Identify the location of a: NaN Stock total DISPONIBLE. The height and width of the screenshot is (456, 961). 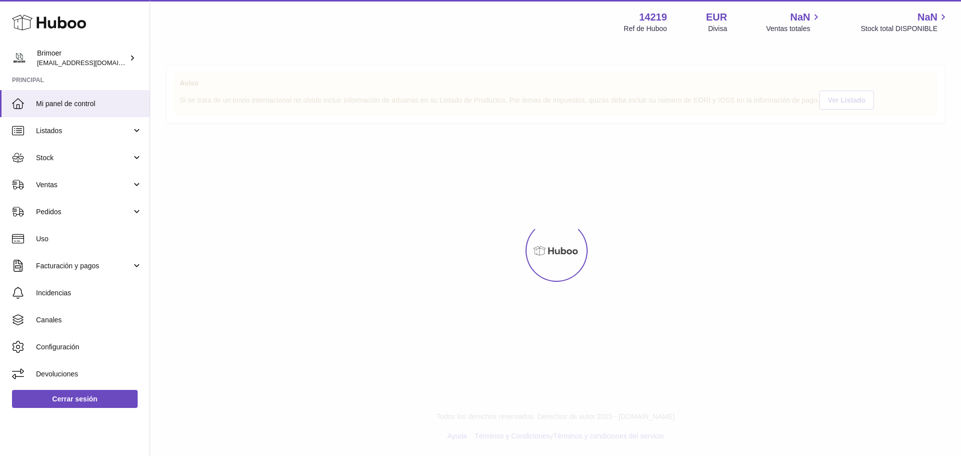
(905, 22).